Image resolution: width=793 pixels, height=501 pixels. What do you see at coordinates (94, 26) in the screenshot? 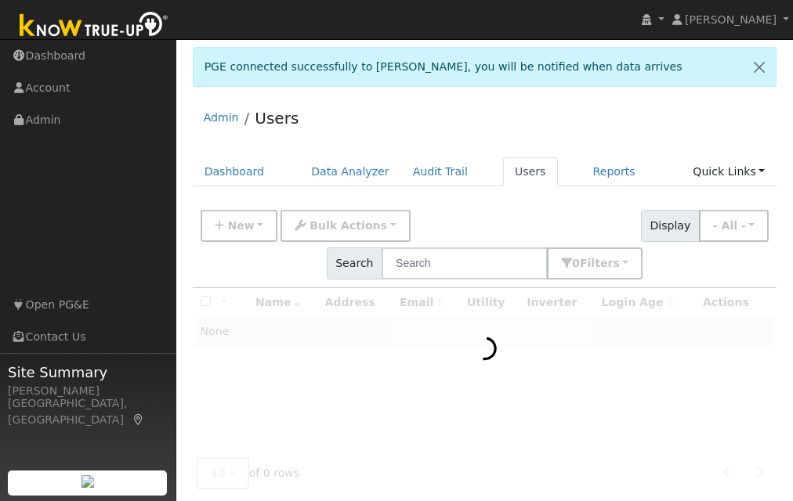
I see `img: Know True-Up` at bounding box center [94, 26].